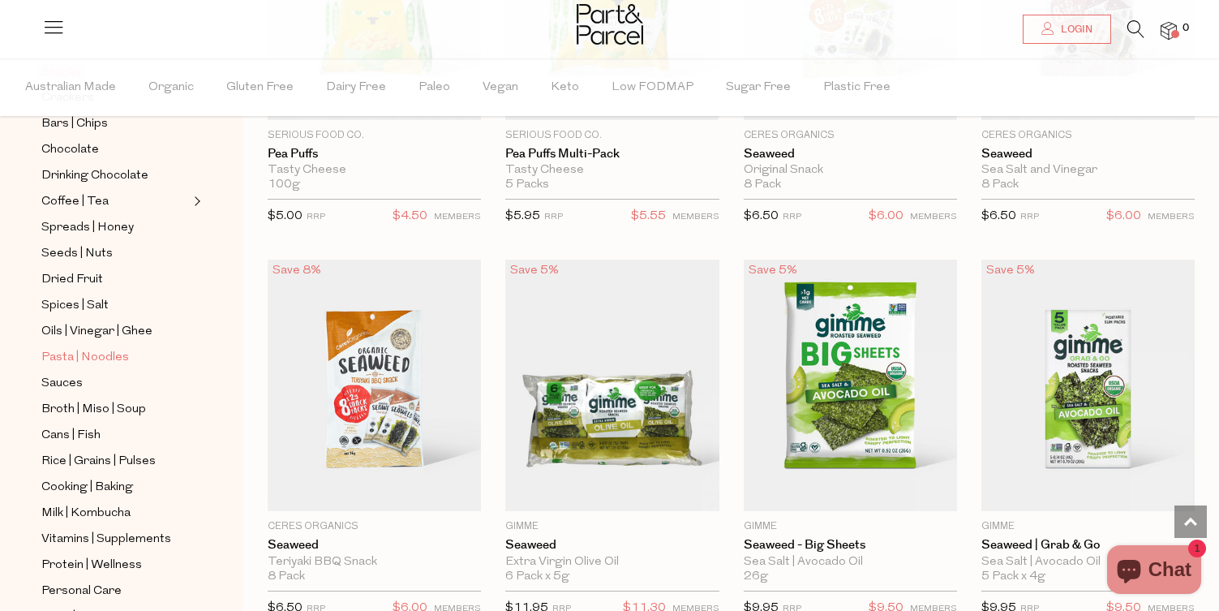 Image resolution: width=1219 pixels, height=611 pixels. Describe the element at coordinates (85, 358) in the screenshot. I see `span: Pasta | Noodles` at that location.